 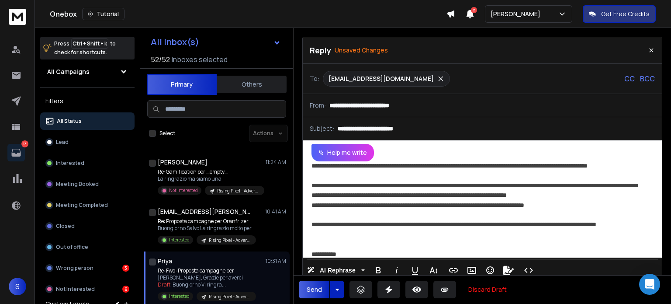 What do you see at coordinates (82, 205) in the screenshot?
I see `p: Meeting Completed` at bounding box center [82, 205].